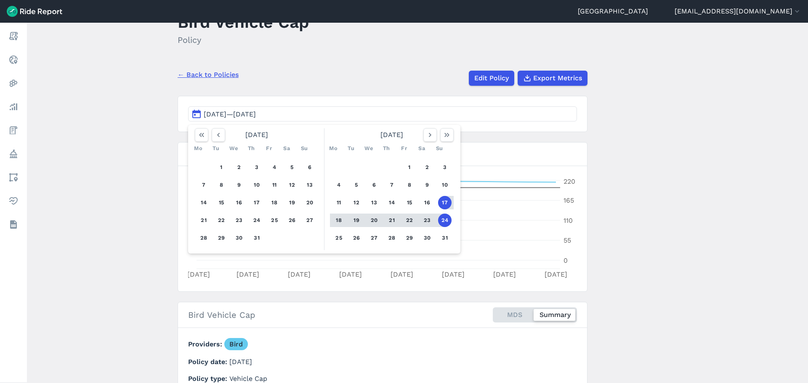 This screenshot has width=808, height=383. Describe the element at coordinates (208, 75) in the screenshot. I see `a: ← Back to Policies` at that location.